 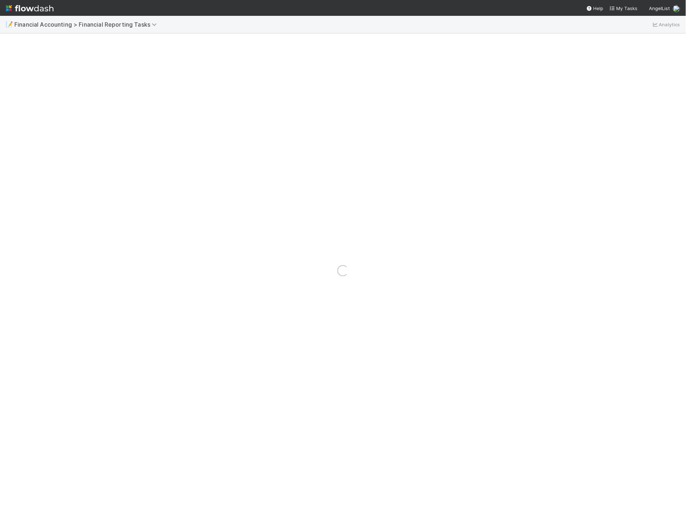 I want to click on img: avatar_c7c7de23-09de-42ad-8e02-7981c37ee075.png, so click(x=677, y=9).